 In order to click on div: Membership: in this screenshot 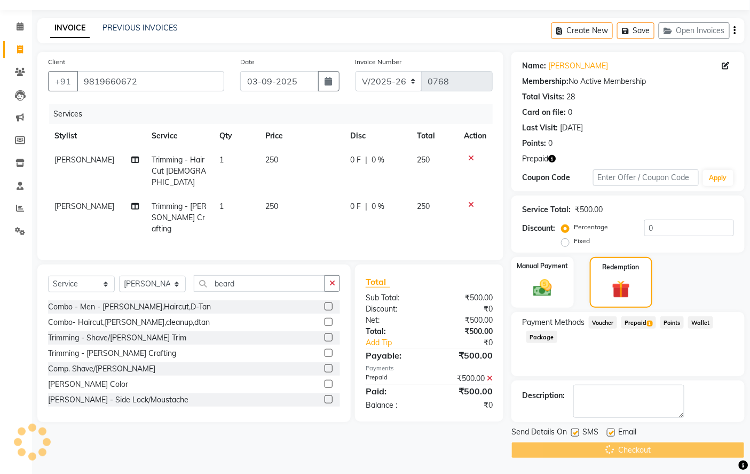, I will do `click(545, 81)`.